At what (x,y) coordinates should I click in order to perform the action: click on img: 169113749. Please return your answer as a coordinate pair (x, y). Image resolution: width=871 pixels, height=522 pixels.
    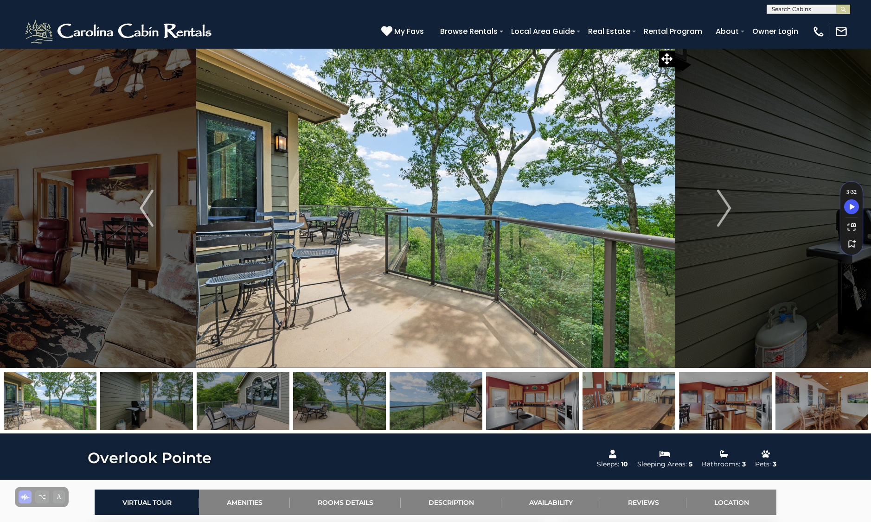
    Looking at the image, I should click on (436, 401).